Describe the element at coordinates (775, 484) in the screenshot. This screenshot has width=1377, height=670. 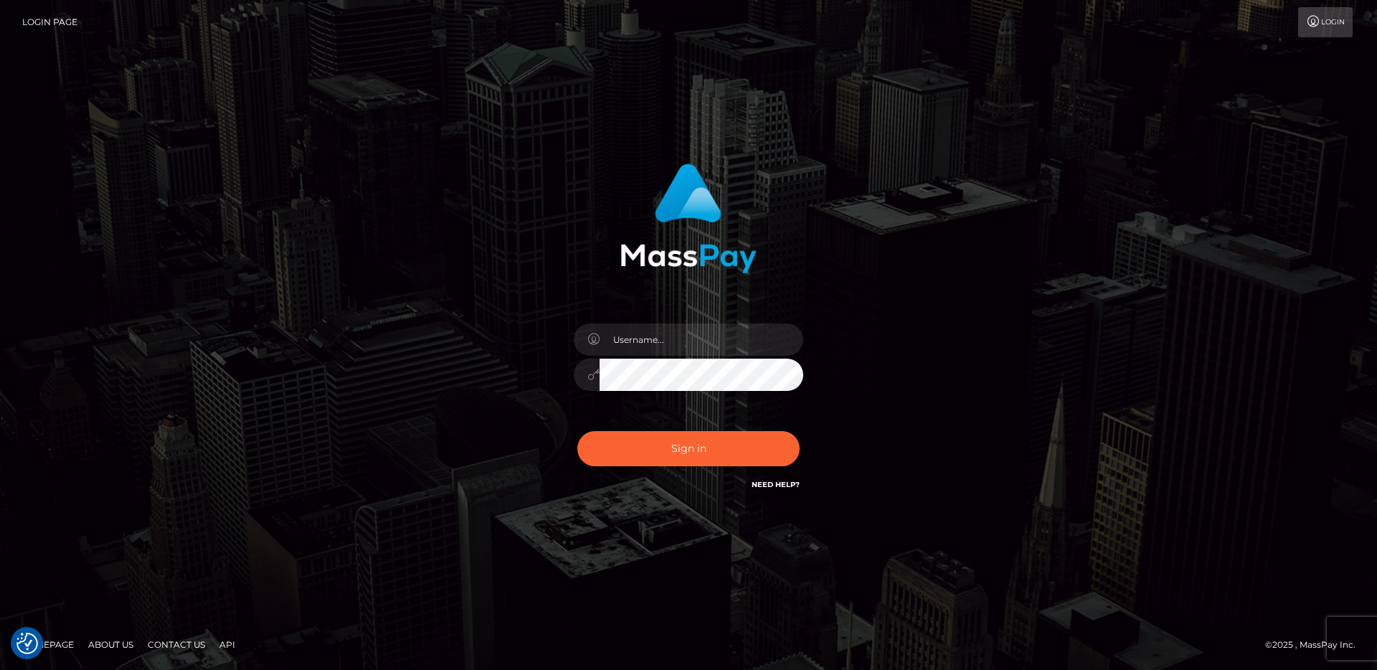
I see `a: Need Help?` at that location.